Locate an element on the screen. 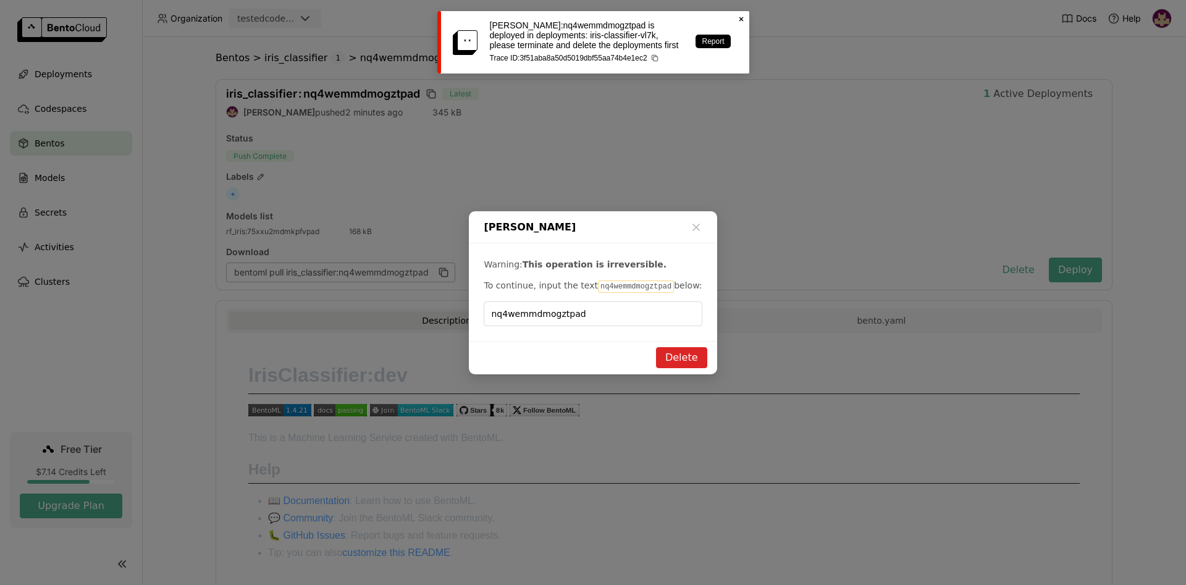  svg: Close is located at coordinates (741, 19).